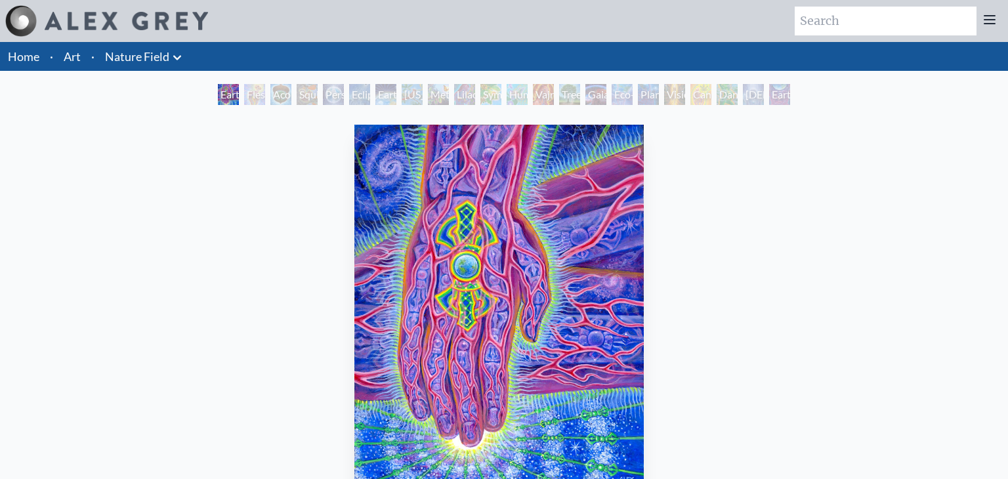 This screenshot has height=479, width=1008. Describe the element at coordinates (307, 94) in the screenshot. I see `div: Squirrel` at that location.